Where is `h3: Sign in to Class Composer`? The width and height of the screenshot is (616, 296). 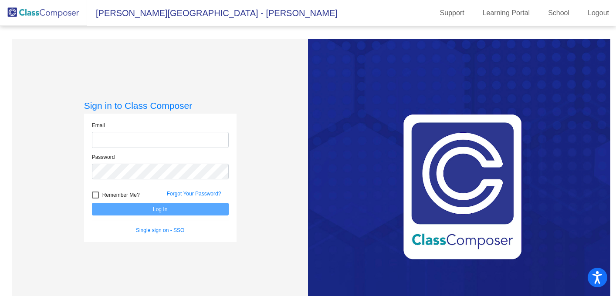
h3: Sign in to Class Composer is located at coordinates (160, 105).